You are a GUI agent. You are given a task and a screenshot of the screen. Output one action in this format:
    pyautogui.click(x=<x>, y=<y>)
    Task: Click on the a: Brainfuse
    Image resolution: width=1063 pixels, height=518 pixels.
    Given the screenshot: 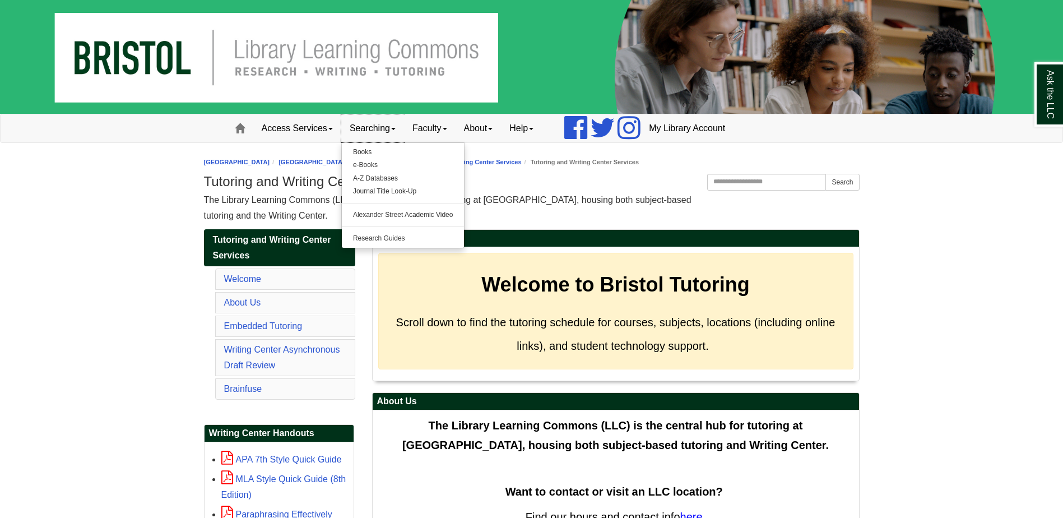 What is the action you would take?
    pyautogui.click(x=243, y=388)
    